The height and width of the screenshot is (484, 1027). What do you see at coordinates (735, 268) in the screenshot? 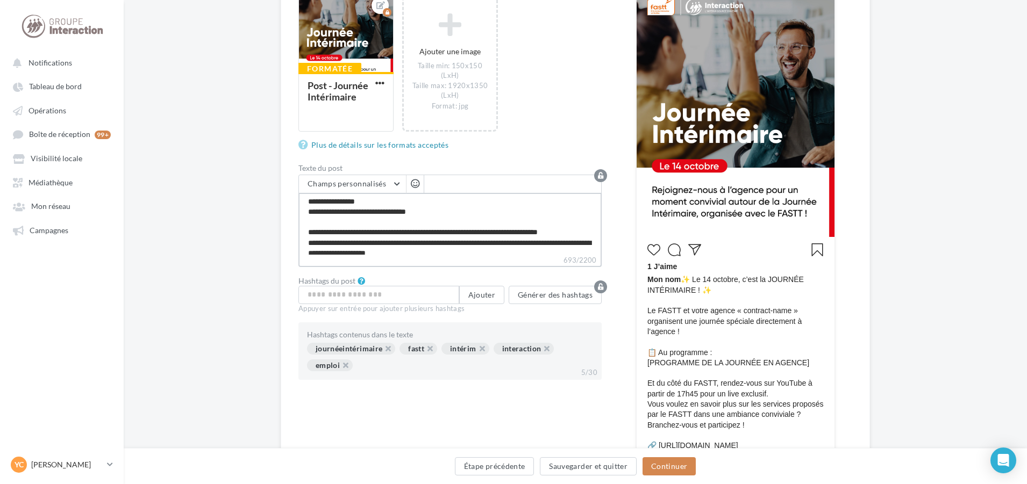
I see `div: 1 J’aime` at bounding box center [735, 268].